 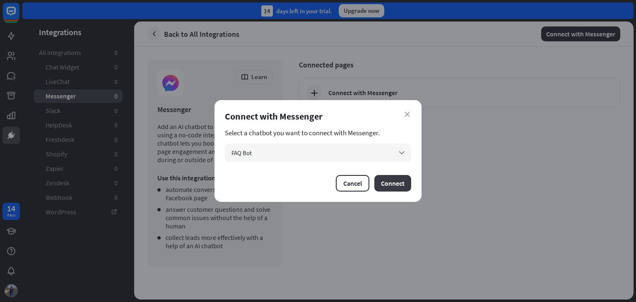 I want to click on button: Connect, so click(x=393, y=183).